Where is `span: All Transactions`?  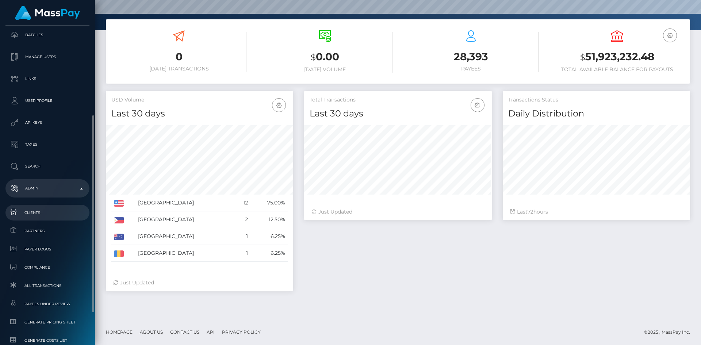
span: All Transactions is located at coordinates (47, 285).